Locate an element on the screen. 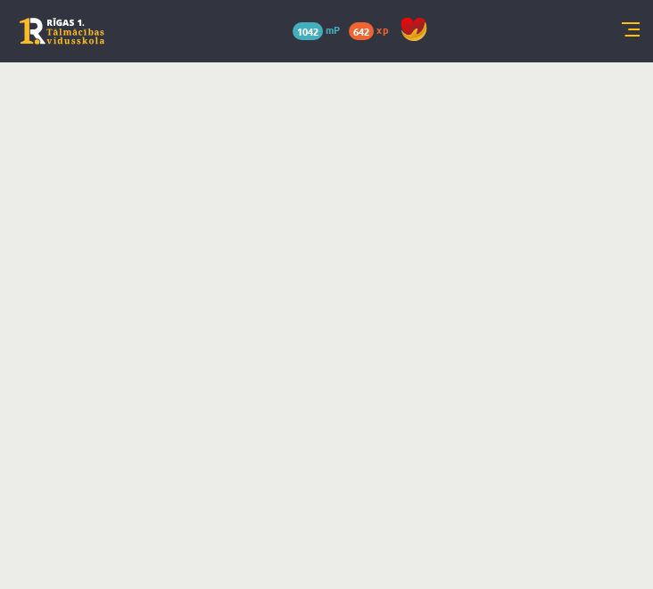 The width and height of the screenshot is (653, 589). span: 642 is located at coordinates (361, 31).